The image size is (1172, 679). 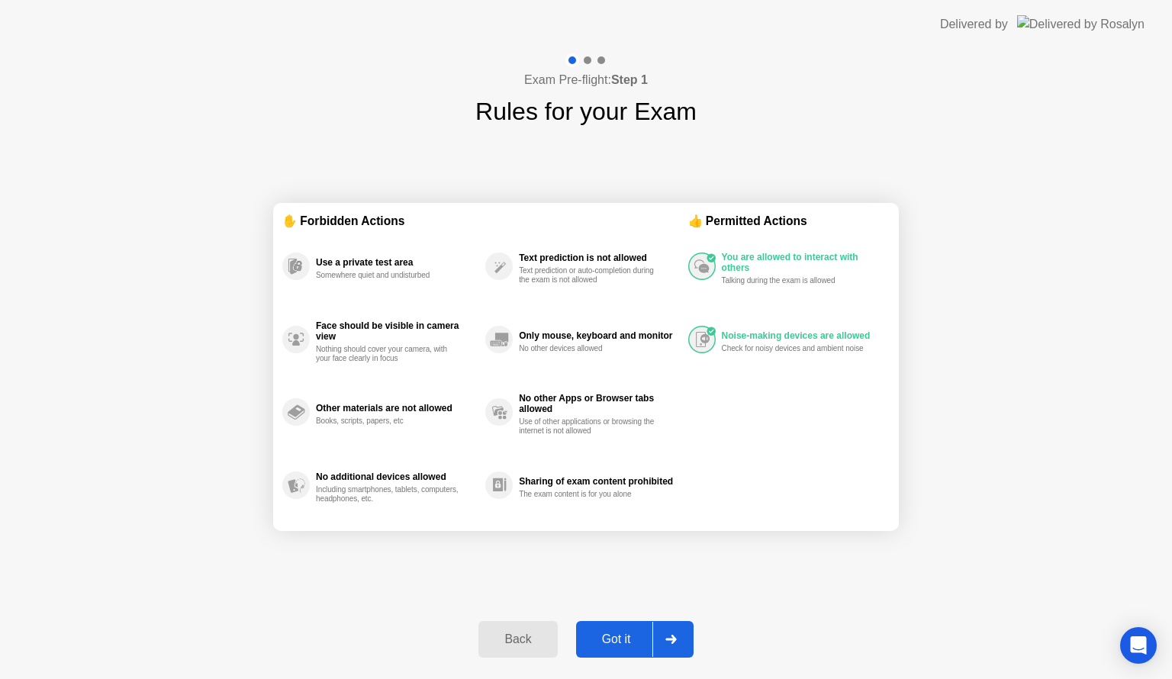 What do you see at coordinates (387, 494) in the screenshot?
I see `div: Including smartphones, tablets, computers, headphones, etc.` at bounding box center [387, 494].